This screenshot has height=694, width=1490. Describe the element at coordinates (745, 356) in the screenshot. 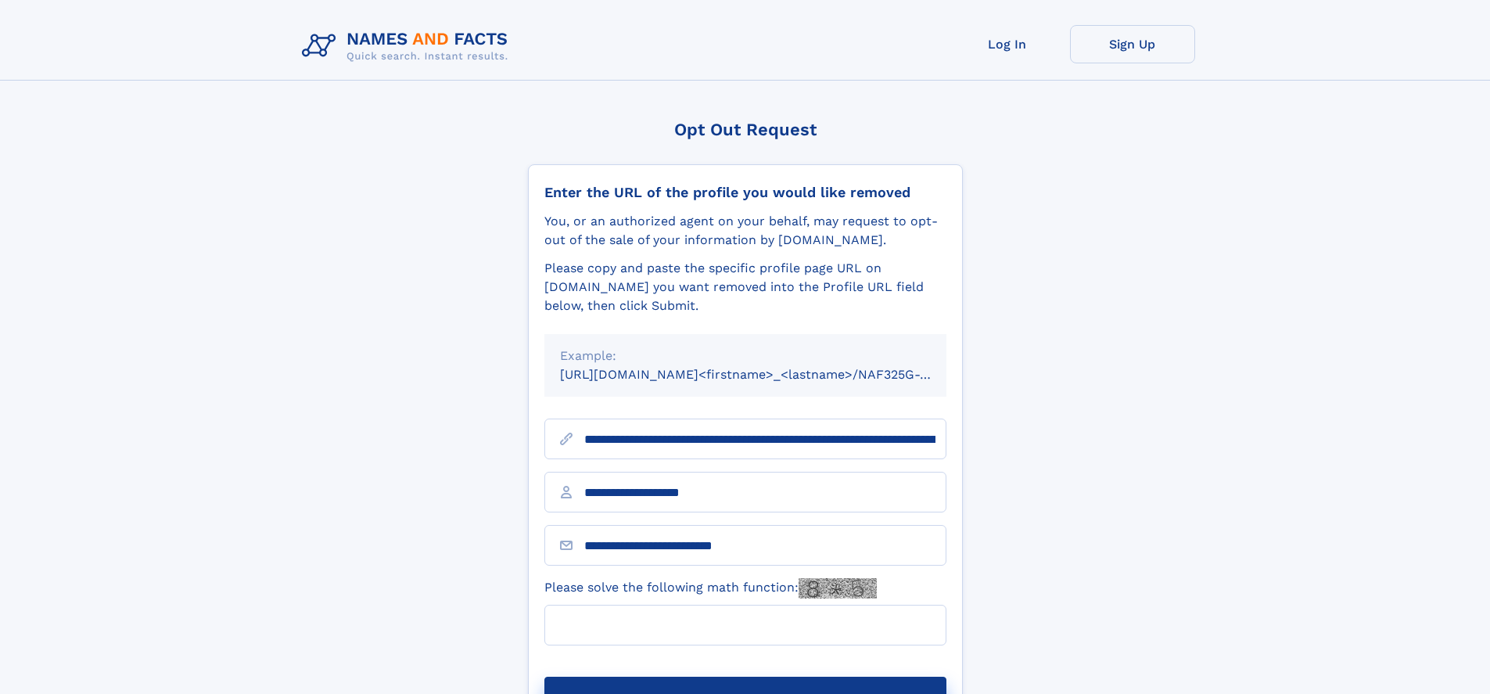

I see `div: Example:` at that location.